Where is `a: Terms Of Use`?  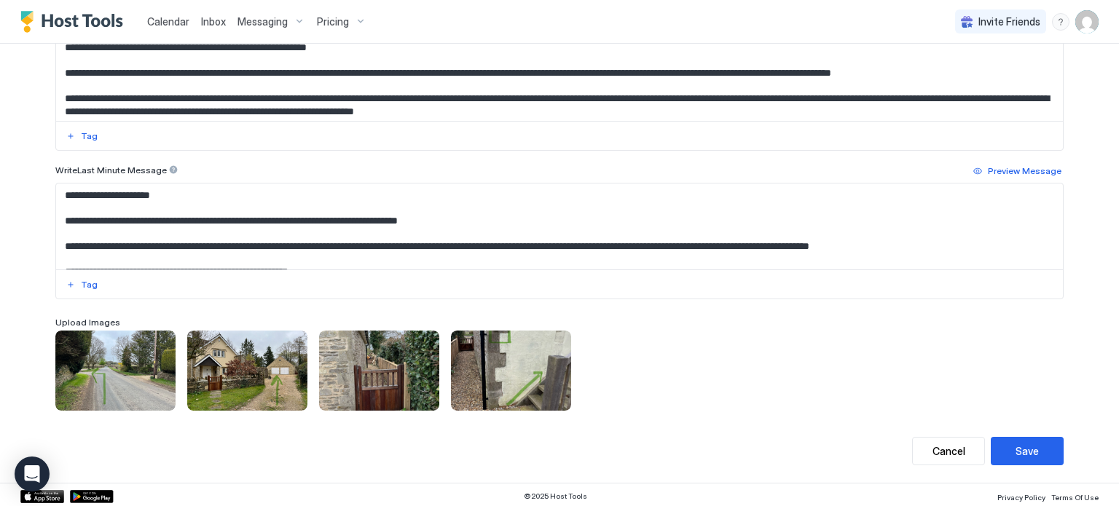
a: Terms Of Use is located at coordinates (1074, 496).